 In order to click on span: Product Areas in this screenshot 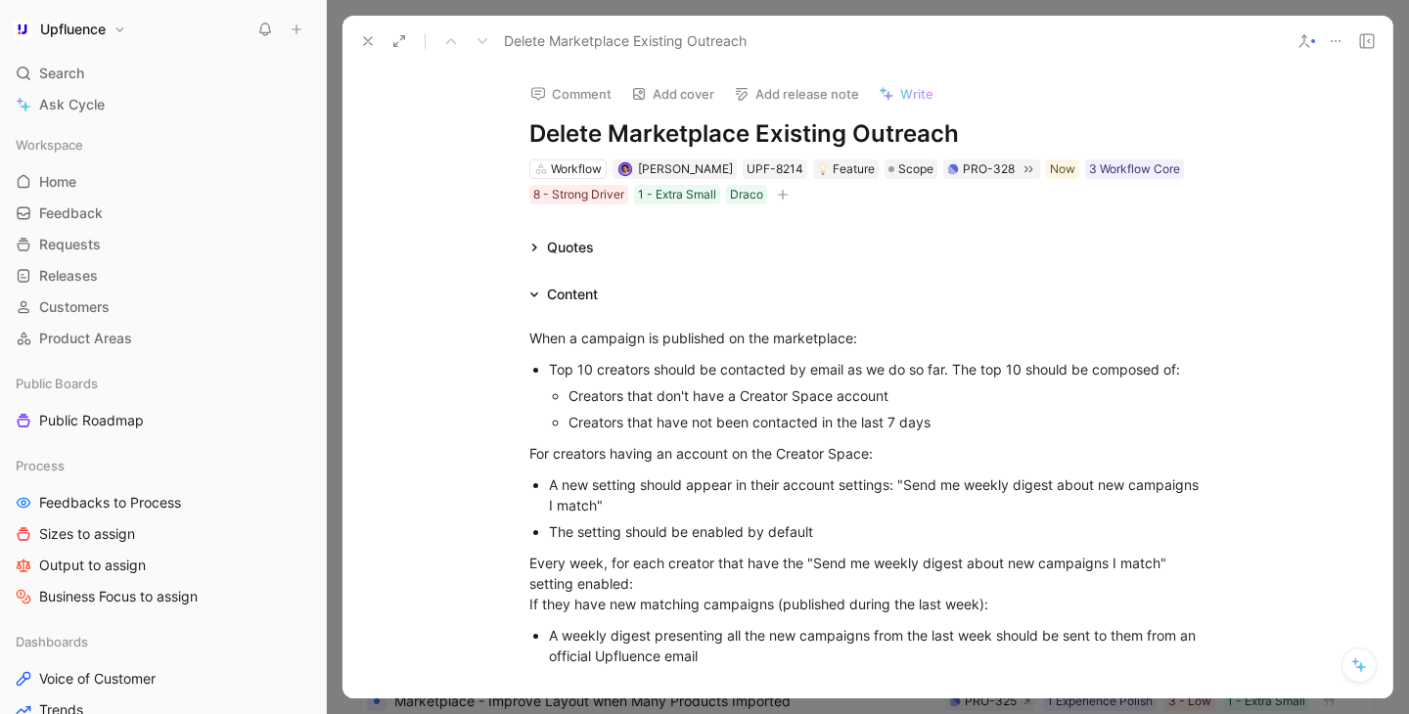, I will do `click(85, 339)`.